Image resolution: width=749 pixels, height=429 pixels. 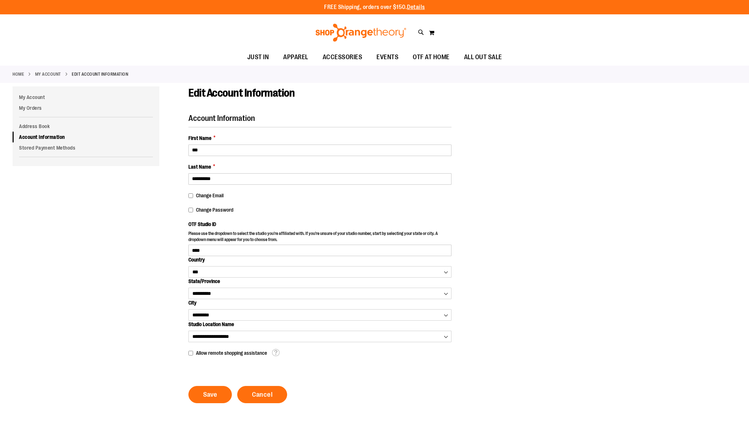 I want to click on span: JUST IN, so click(x=258, y=57).